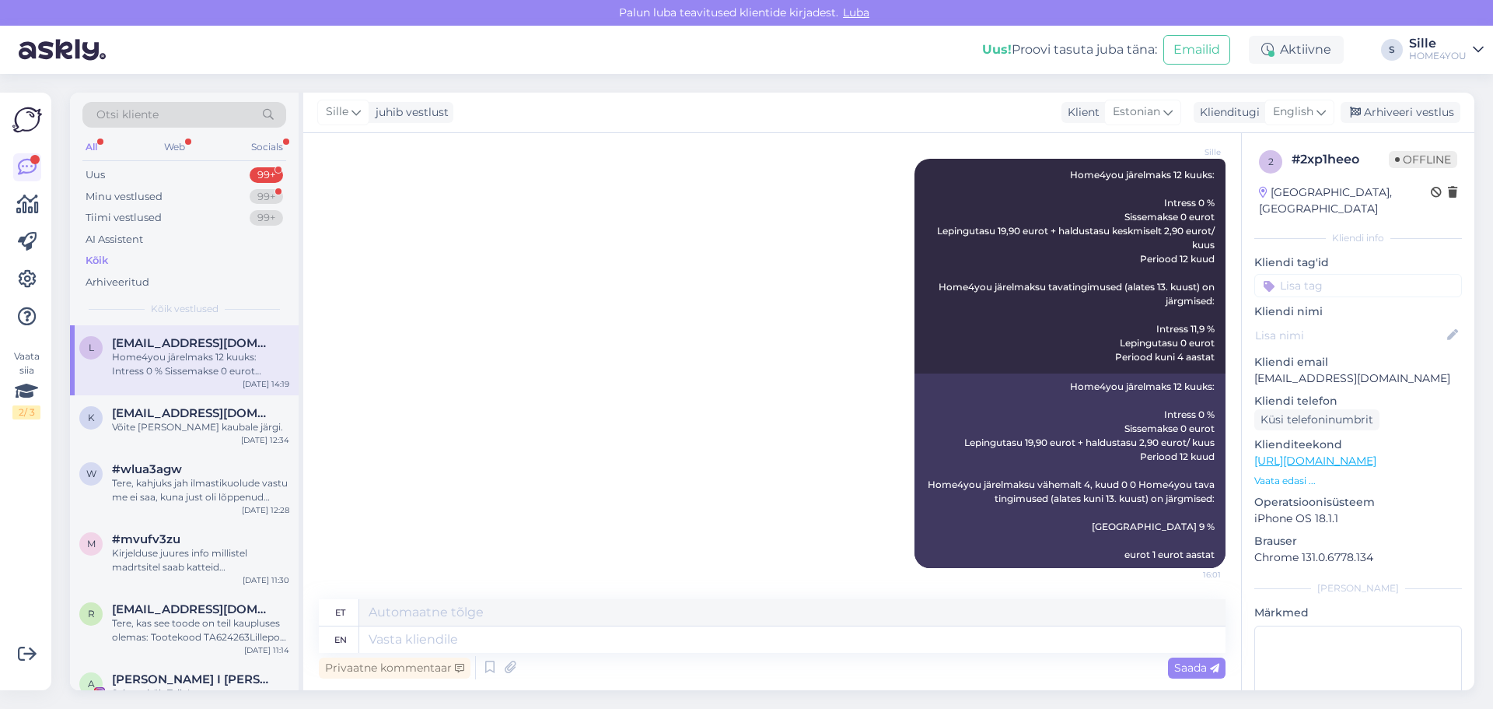  What do you see at coordinates (1197, 50) in the screenshot?
I see `button: Emailid` at bounding box center [1197, 50].